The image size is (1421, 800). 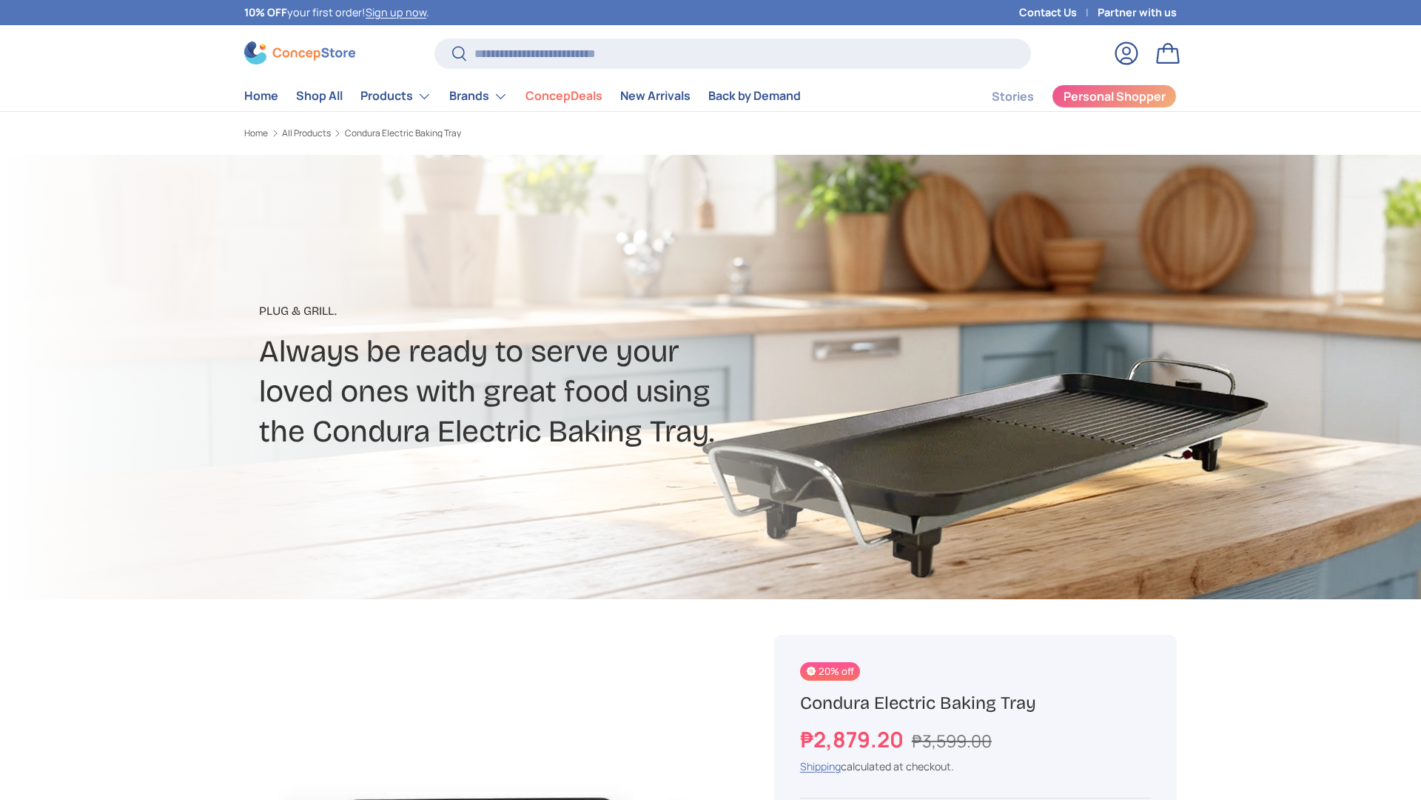 I want to click on nav: Secondary, so click(x=1067, y=96).